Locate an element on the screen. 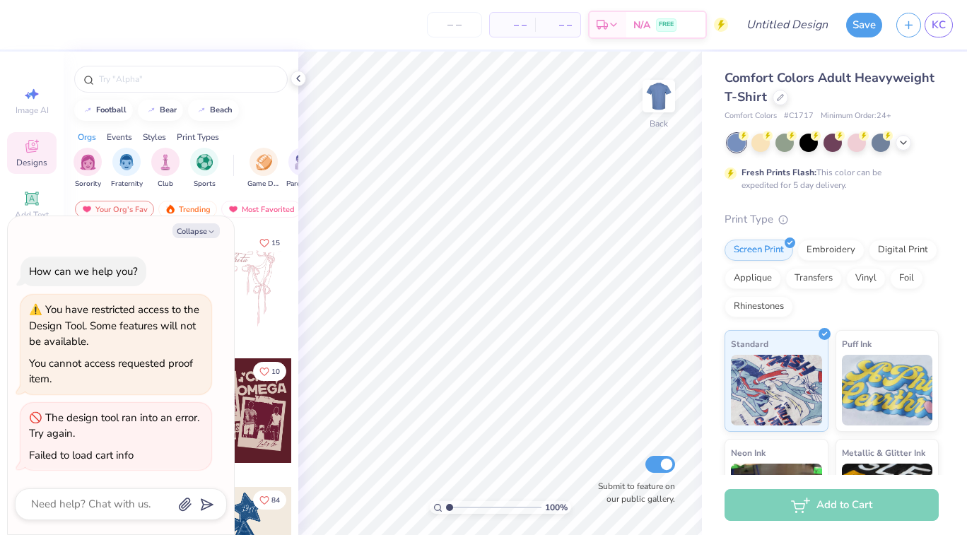 The height and width of the screenshot is (535, 967). div: filter for Parent's Weekend is located at coordinates (302, 168).